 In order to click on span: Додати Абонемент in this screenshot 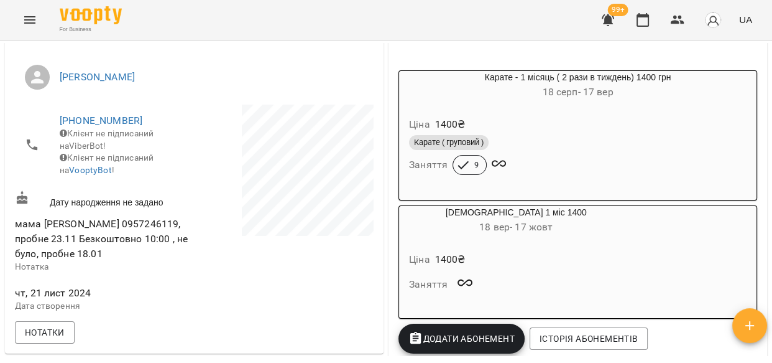, I will do `click(461, 338)`.